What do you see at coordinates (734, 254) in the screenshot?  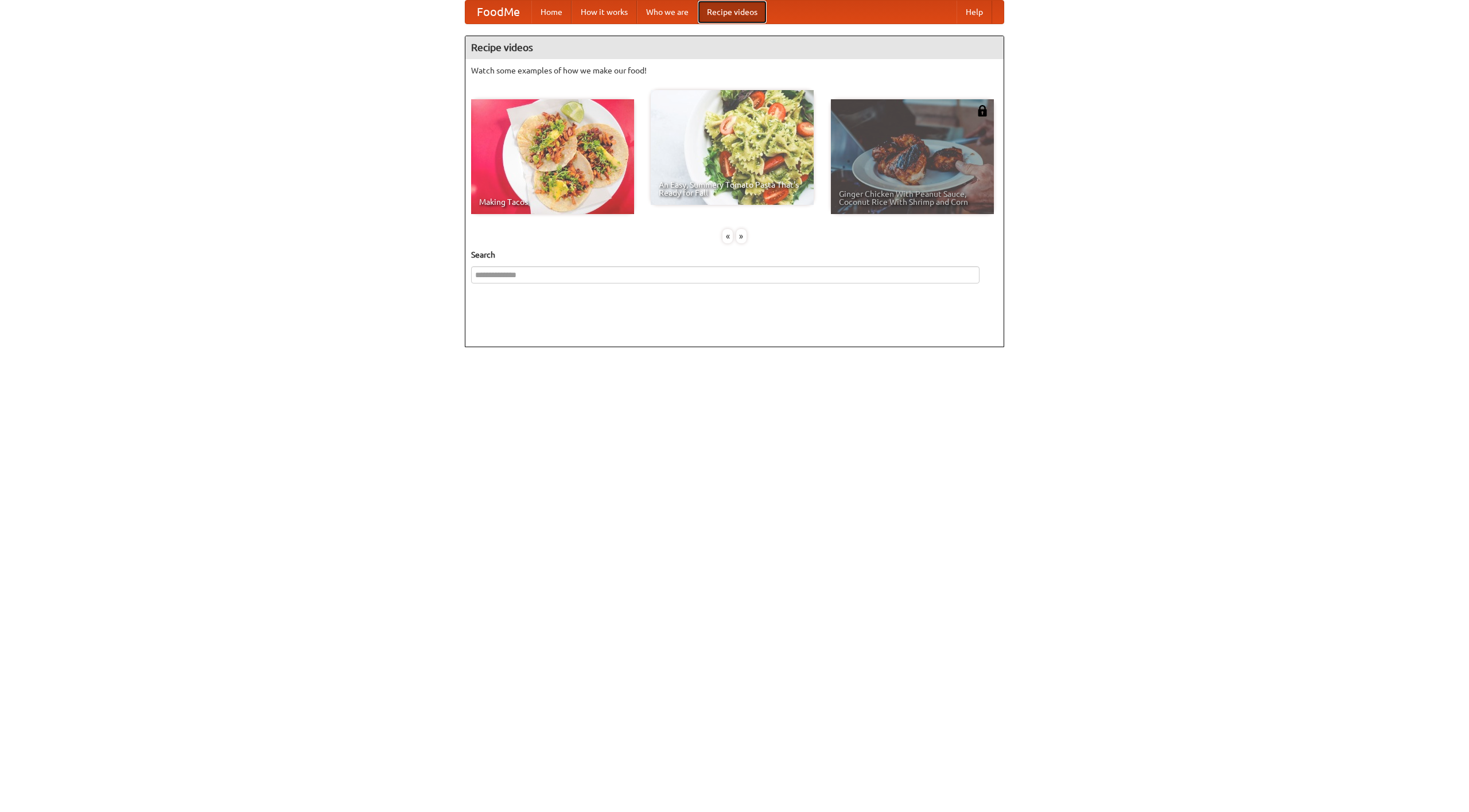 I see `h5: Search` at bounding box center [734, 254].